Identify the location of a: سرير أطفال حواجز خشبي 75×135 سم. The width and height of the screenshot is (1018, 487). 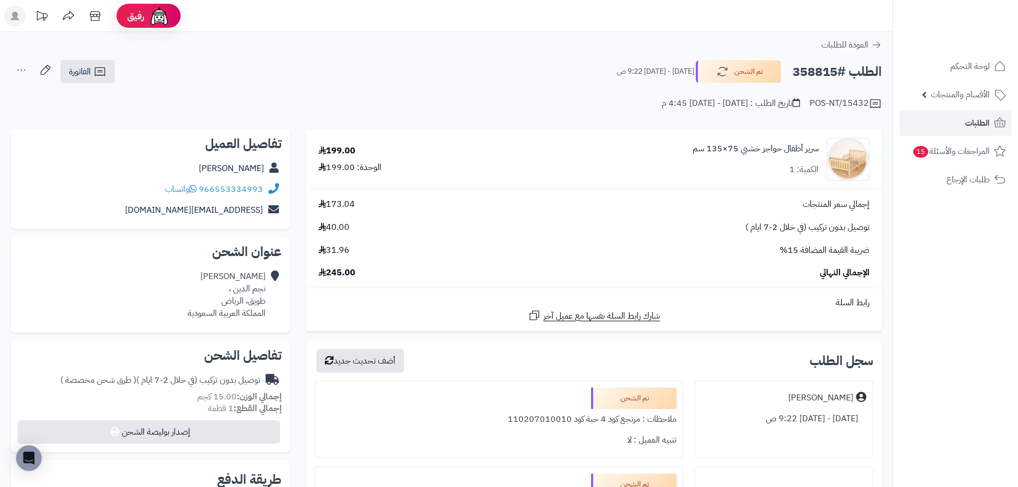
(756, 149).